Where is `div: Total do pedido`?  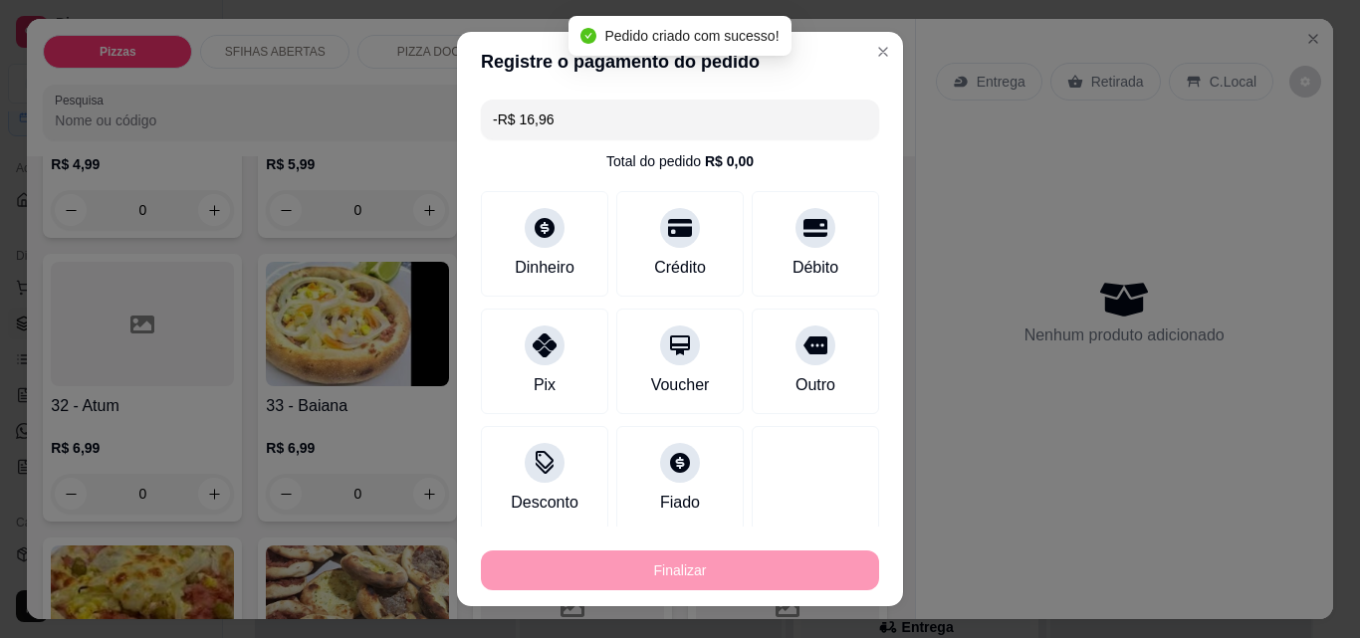 div: Total do pedido is located at coordinates (680, 161).